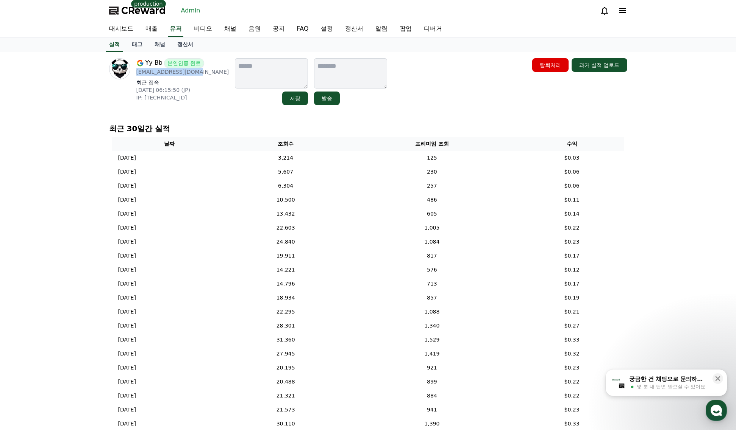  What do you see at coordinates (151, 29) in the screenshot?
I see `a: 매출` at bounding box center [151, 29].